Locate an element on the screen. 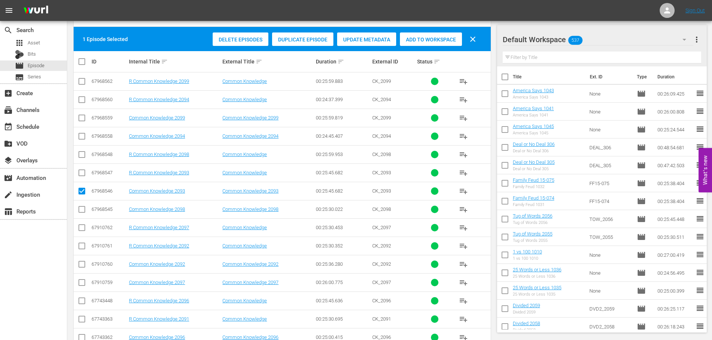 This screenshot has height=340, width=712. th: Type is located at coordinates (642, 77).